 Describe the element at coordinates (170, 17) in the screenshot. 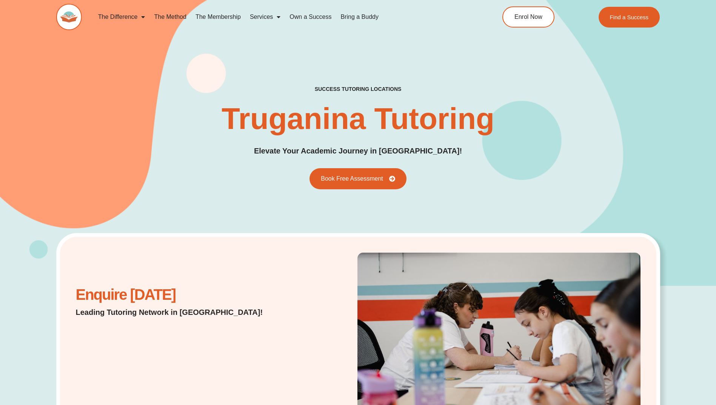

I see `a: The Method` at that location.